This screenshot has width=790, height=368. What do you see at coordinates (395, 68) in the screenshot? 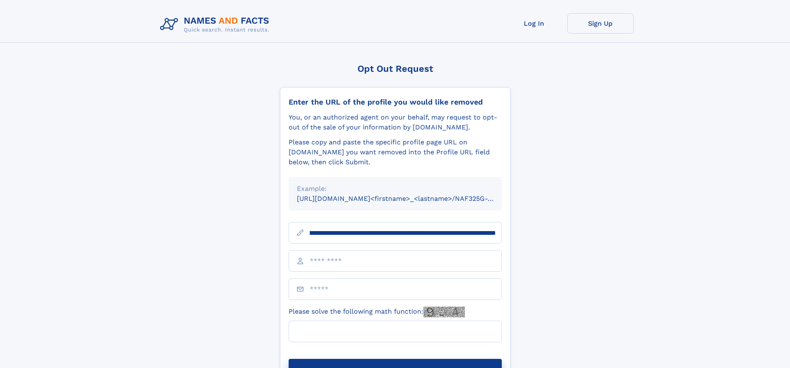
I see `div: Opt Out Request` at bounding box center [395, 68].